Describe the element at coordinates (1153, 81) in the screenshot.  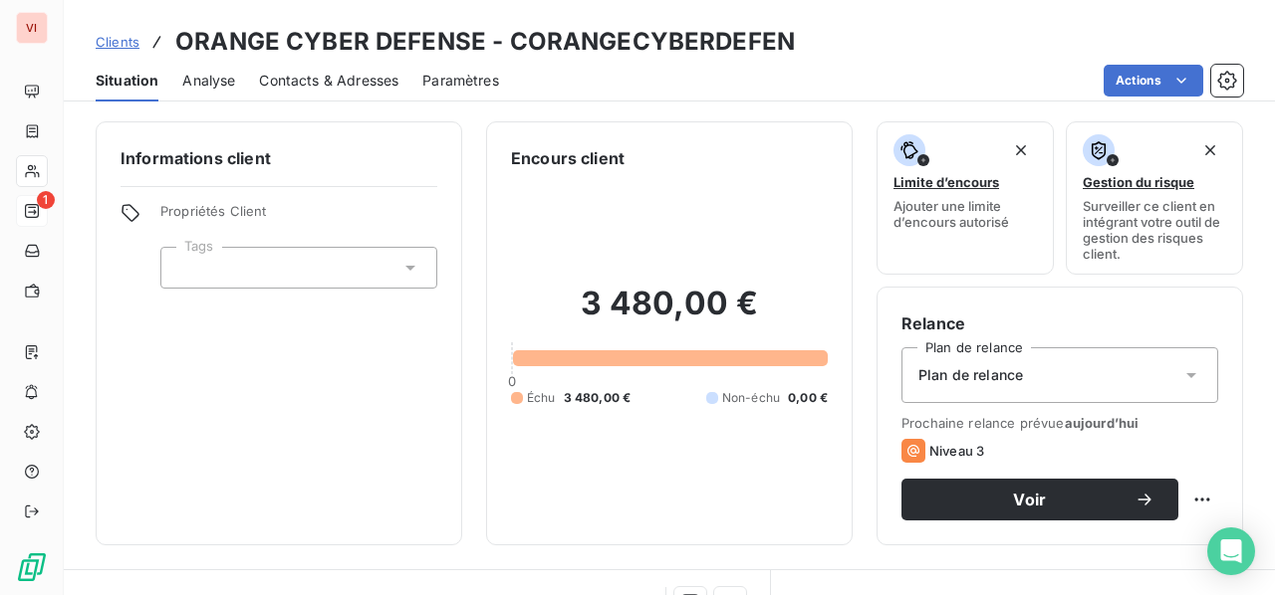
I see `button: Actions` at that location.